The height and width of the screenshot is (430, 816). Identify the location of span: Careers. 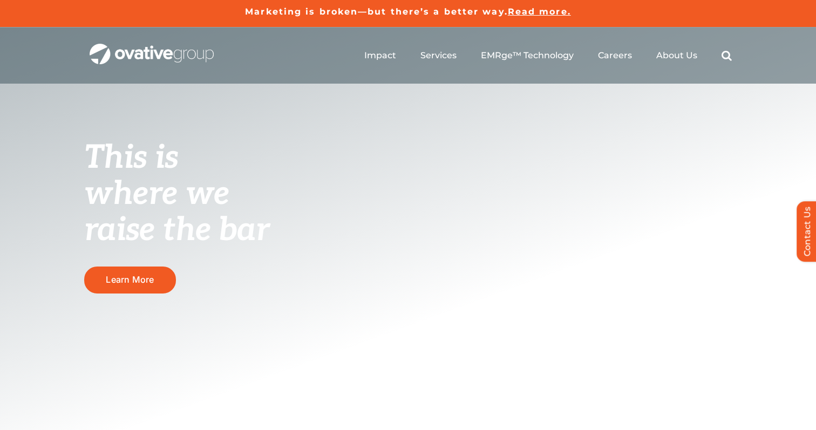
(615, 56).